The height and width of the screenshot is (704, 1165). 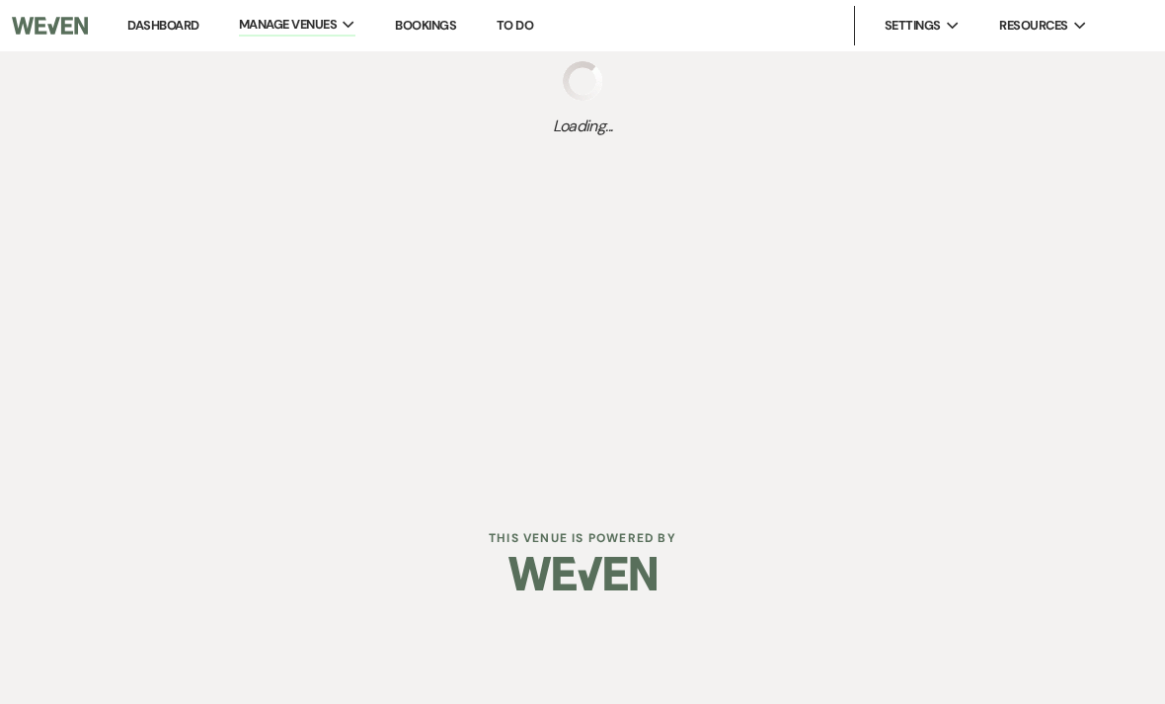 I want to click on a: Bookings, so click(x=425, y=25).